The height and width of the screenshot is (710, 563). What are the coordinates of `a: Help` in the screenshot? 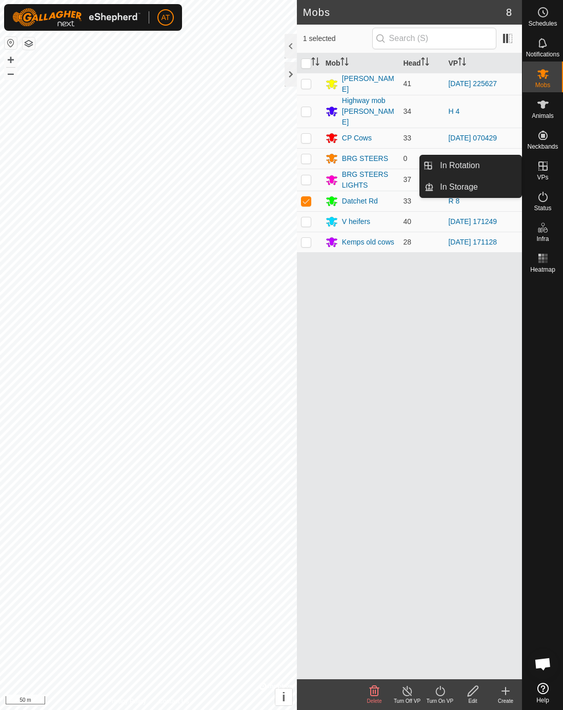 It's located at (542, 693).